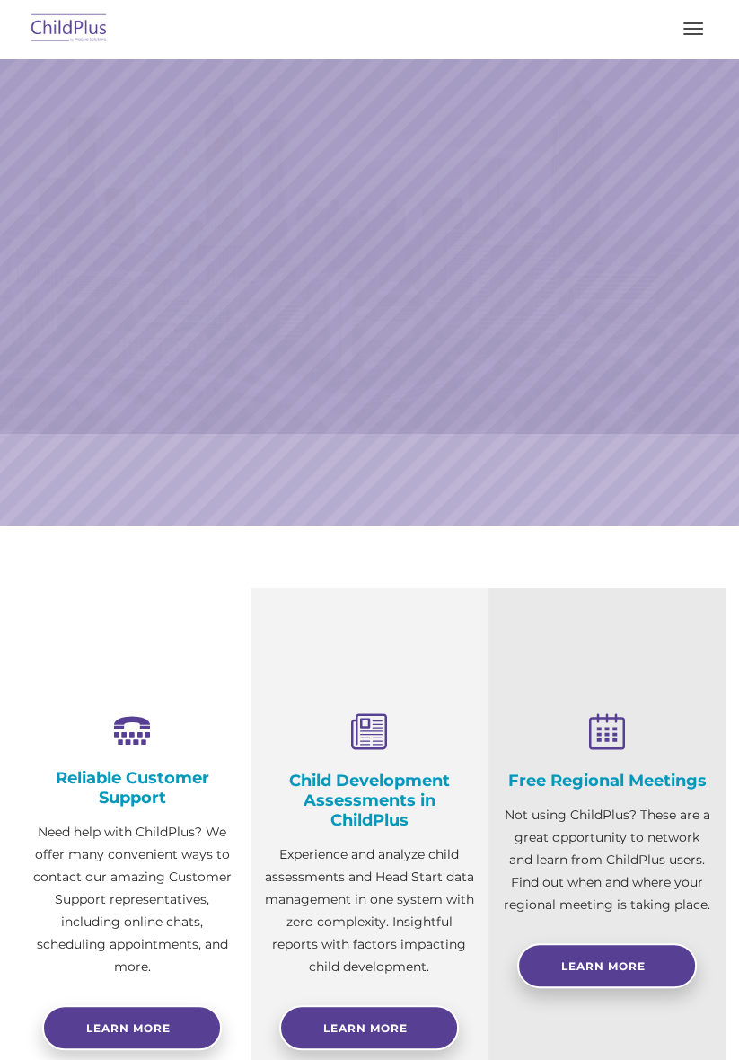 Image resolution: width=739 pixels, height=1060 pixels. What do you see at coordinates (132, 1028) in the screenshot?
I see `a: Learn more` at bounding box center [132, 1028].